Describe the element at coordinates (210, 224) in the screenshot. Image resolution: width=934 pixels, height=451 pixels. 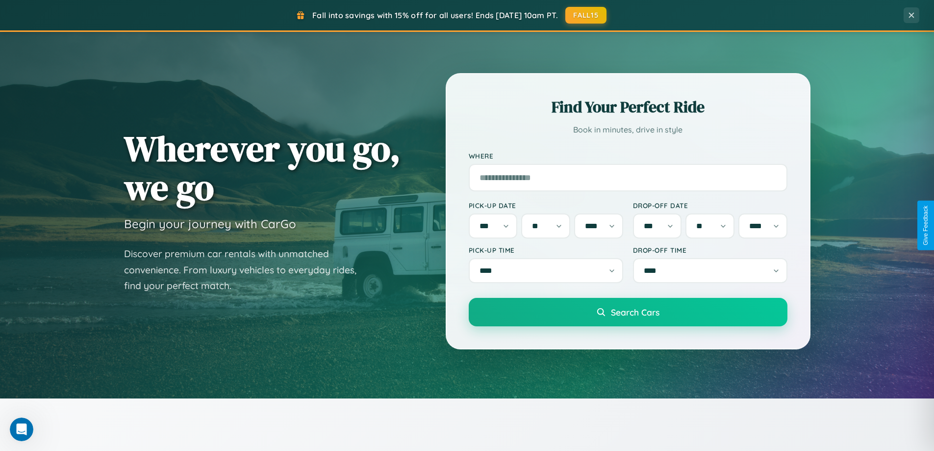
I see `h3: Begin your journey with CarGo` at that location.